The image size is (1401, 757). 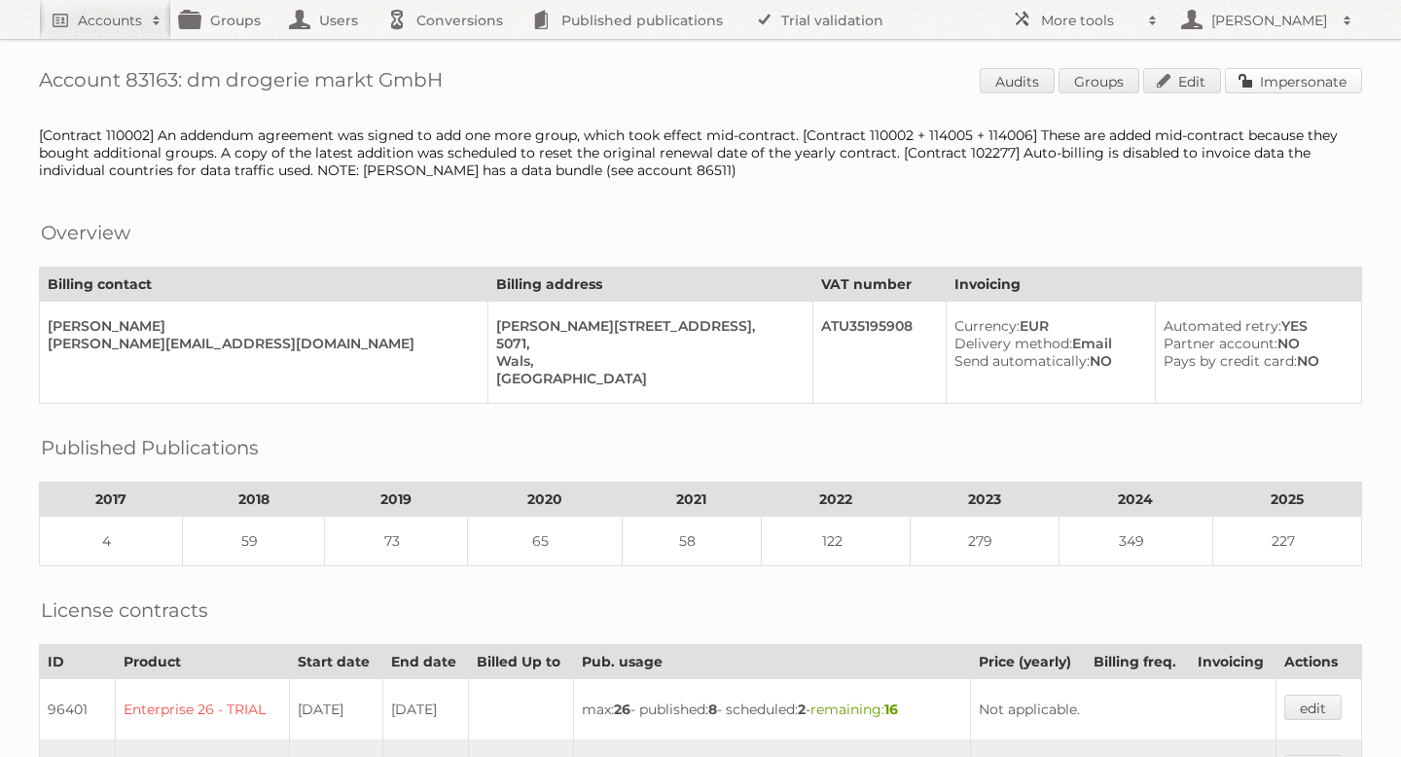 What do you see at coordinates (336, 662) in the screenshot?
I see `th: Start date` at bounding box center [336, 662].